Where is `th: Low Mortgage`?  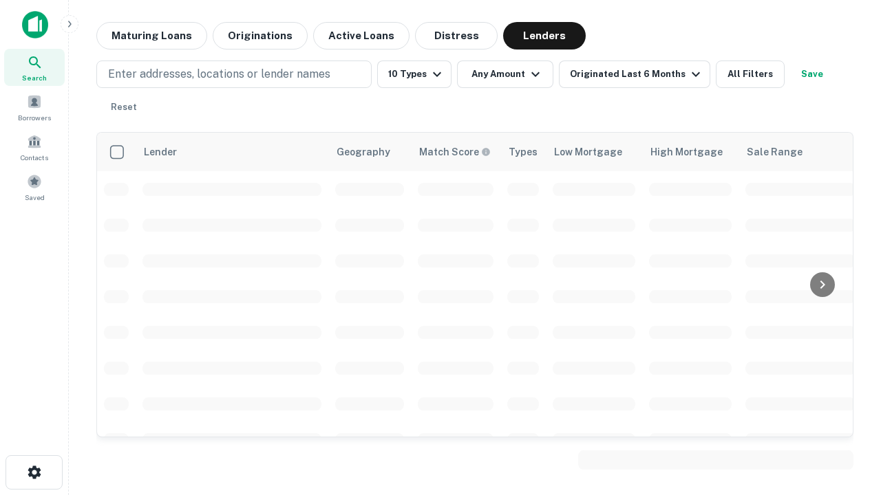 th: Low Mortgage is located at coordinates (594, 152).